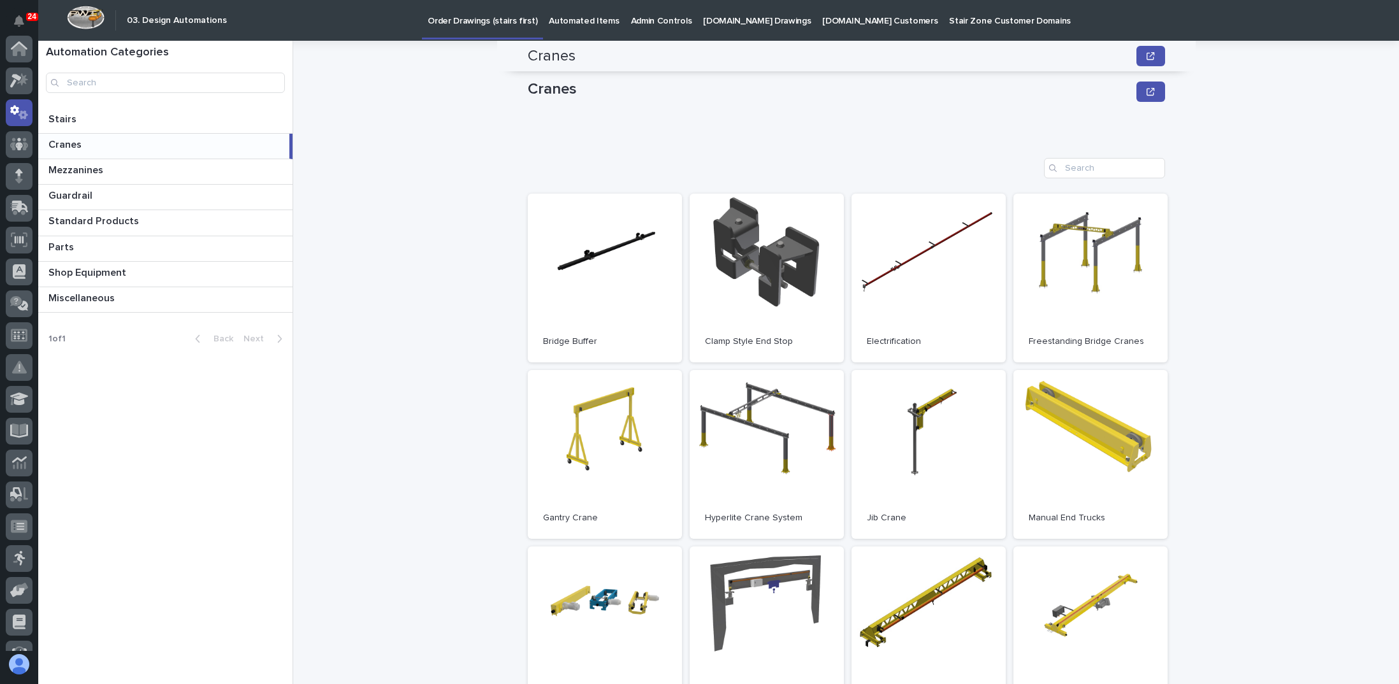 The height and width of the screenshot is (684, 1399). What do you see at coordinates (265, 339) in the screenshot?
I see `button: Next` at bounding box center [265, 339].